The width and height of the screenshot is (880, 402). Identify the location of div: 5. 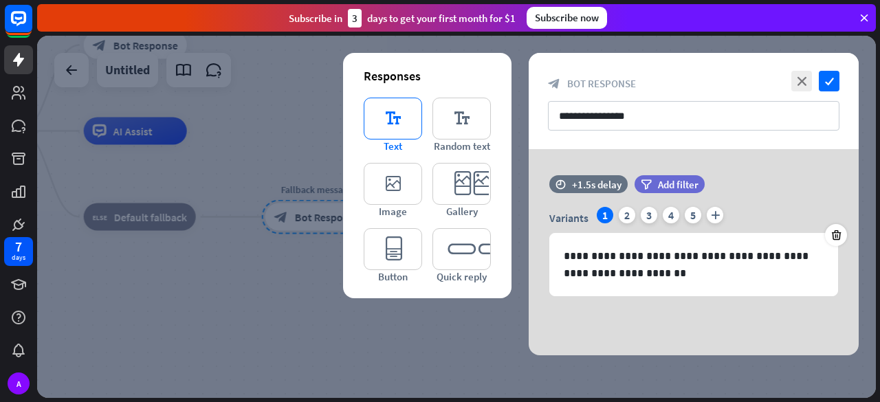
(693, 215).